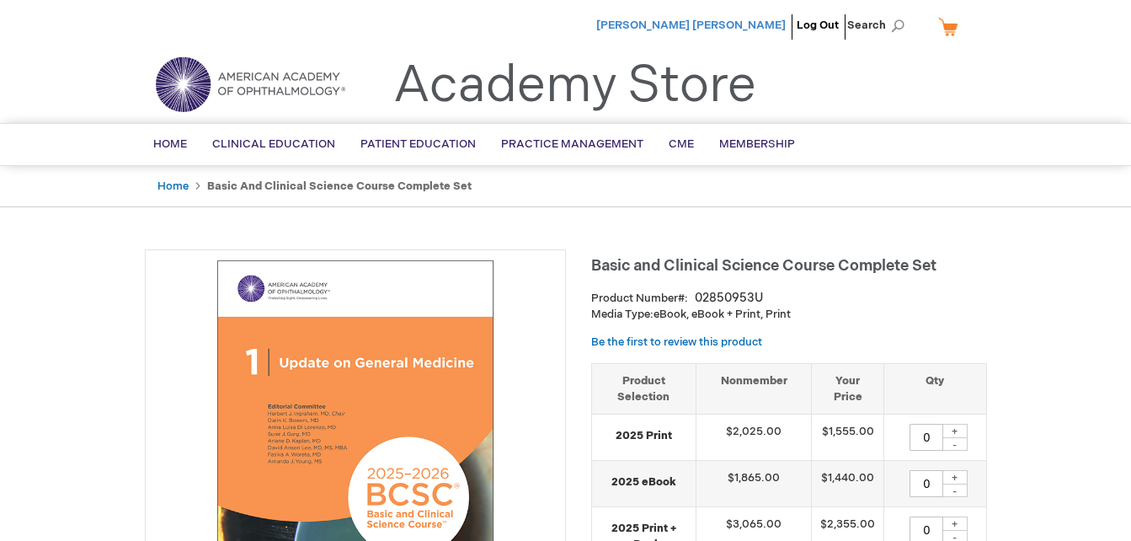  Describe the element at coordinates (848, 437) in the screenshot. I see `td: $1,555.00` at that location.